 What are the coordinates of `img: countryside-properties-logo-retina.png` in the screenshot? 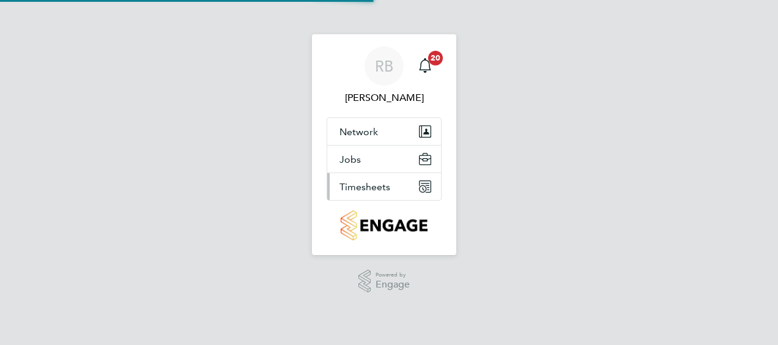 It's located at (384, 225).